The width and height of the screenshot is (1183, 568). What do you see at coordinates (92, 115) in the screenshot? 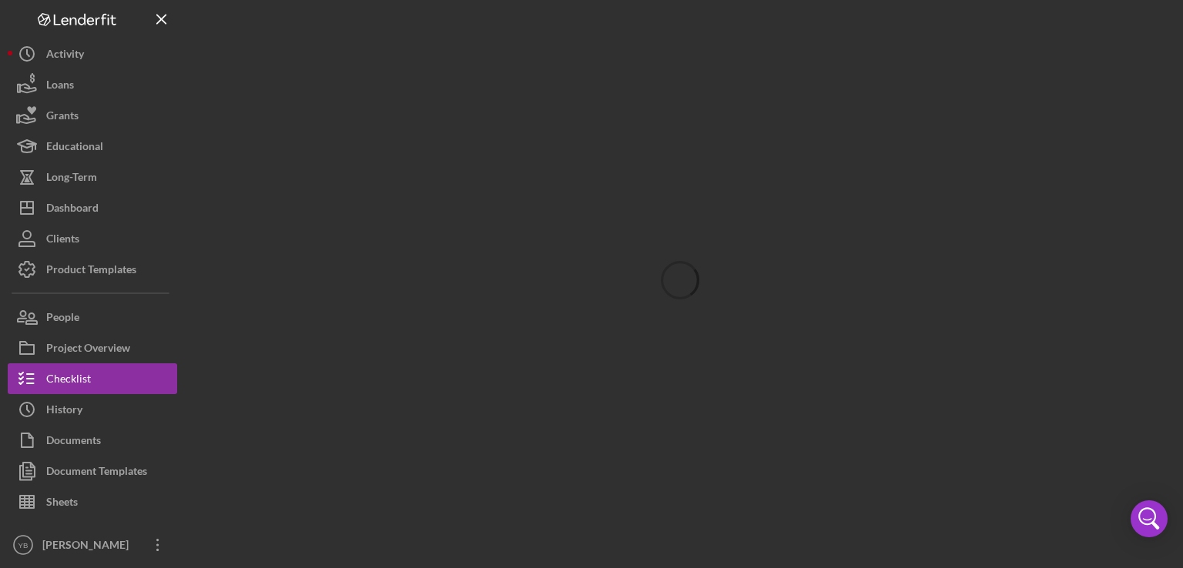
I see `button: Grants` at bounding box center [92, 115].